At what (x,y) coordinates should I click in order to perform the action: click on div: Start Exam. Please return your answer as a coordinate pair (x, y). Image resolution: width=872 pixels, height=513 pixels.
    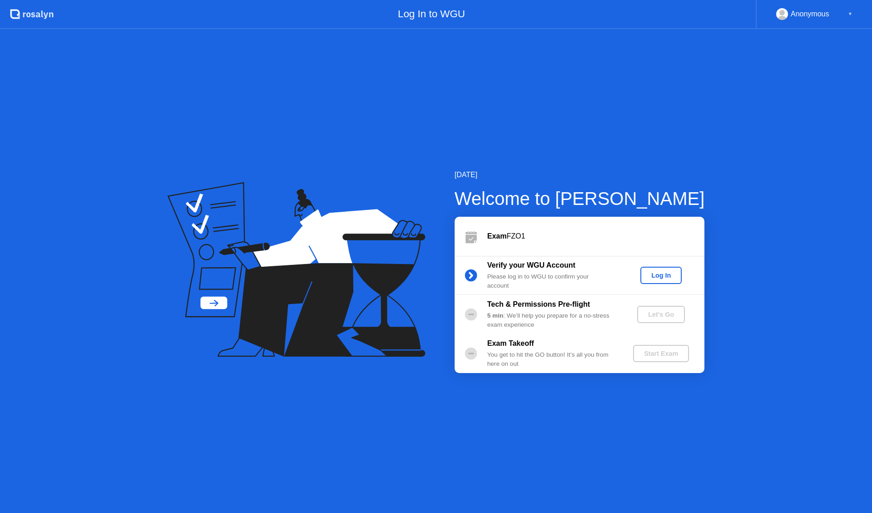
    Looking at the image, I should click on (661, 353).